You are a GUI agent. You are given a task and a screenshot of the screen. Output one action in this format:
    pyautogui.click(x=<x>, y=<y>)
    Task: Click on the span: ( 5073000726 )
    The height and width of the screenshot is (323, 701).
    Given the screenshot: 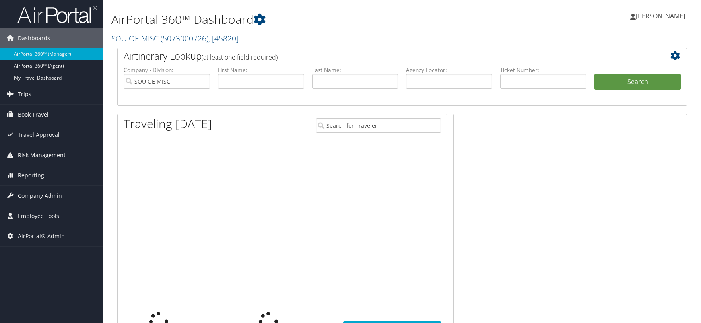 What is the action you would take?
    pyautogui.click(x=185, y=38)
    